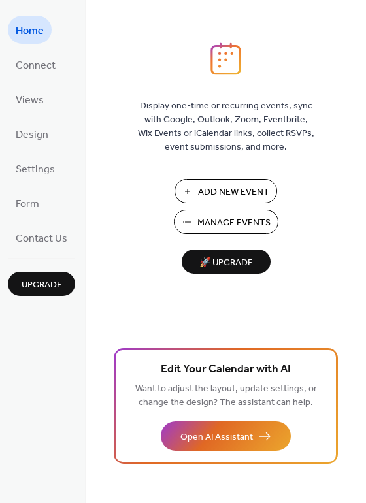 The image size is (366, 503). What do you see at coordinates (233, 192) in the screenshot?
I see `span: Add New Event` at bounding box center [233, 192].